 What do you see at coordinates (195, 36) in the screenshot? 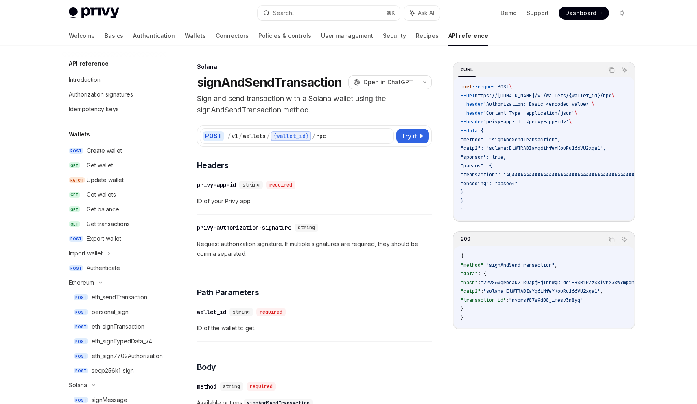
I see `a: Wallets` at bounding box center [195, 36].